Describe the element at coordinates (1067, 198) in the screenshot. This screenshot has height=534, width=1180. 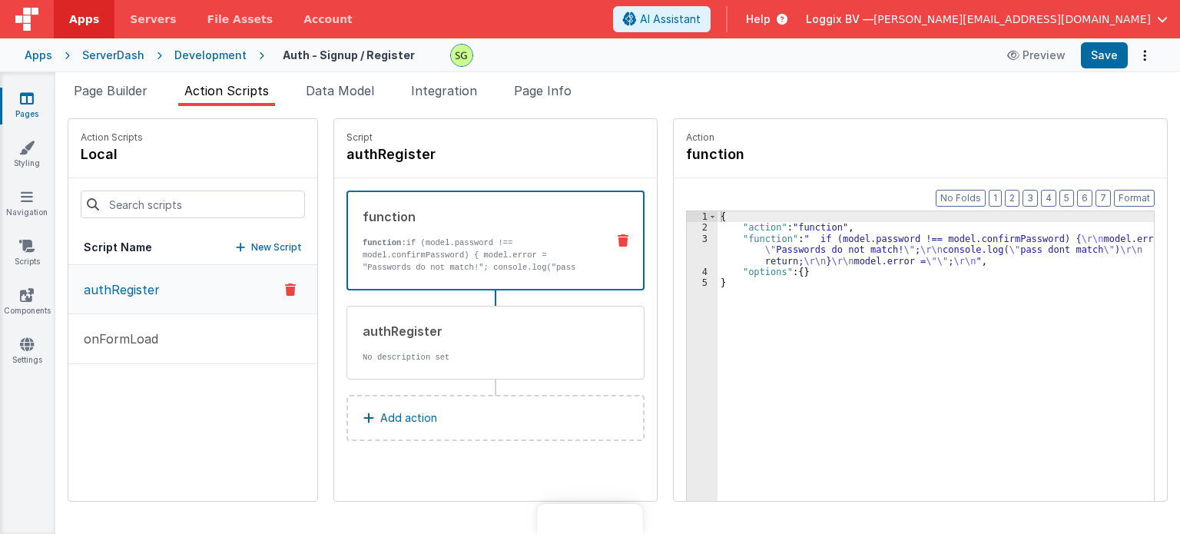
I see `button: 5` at that location.